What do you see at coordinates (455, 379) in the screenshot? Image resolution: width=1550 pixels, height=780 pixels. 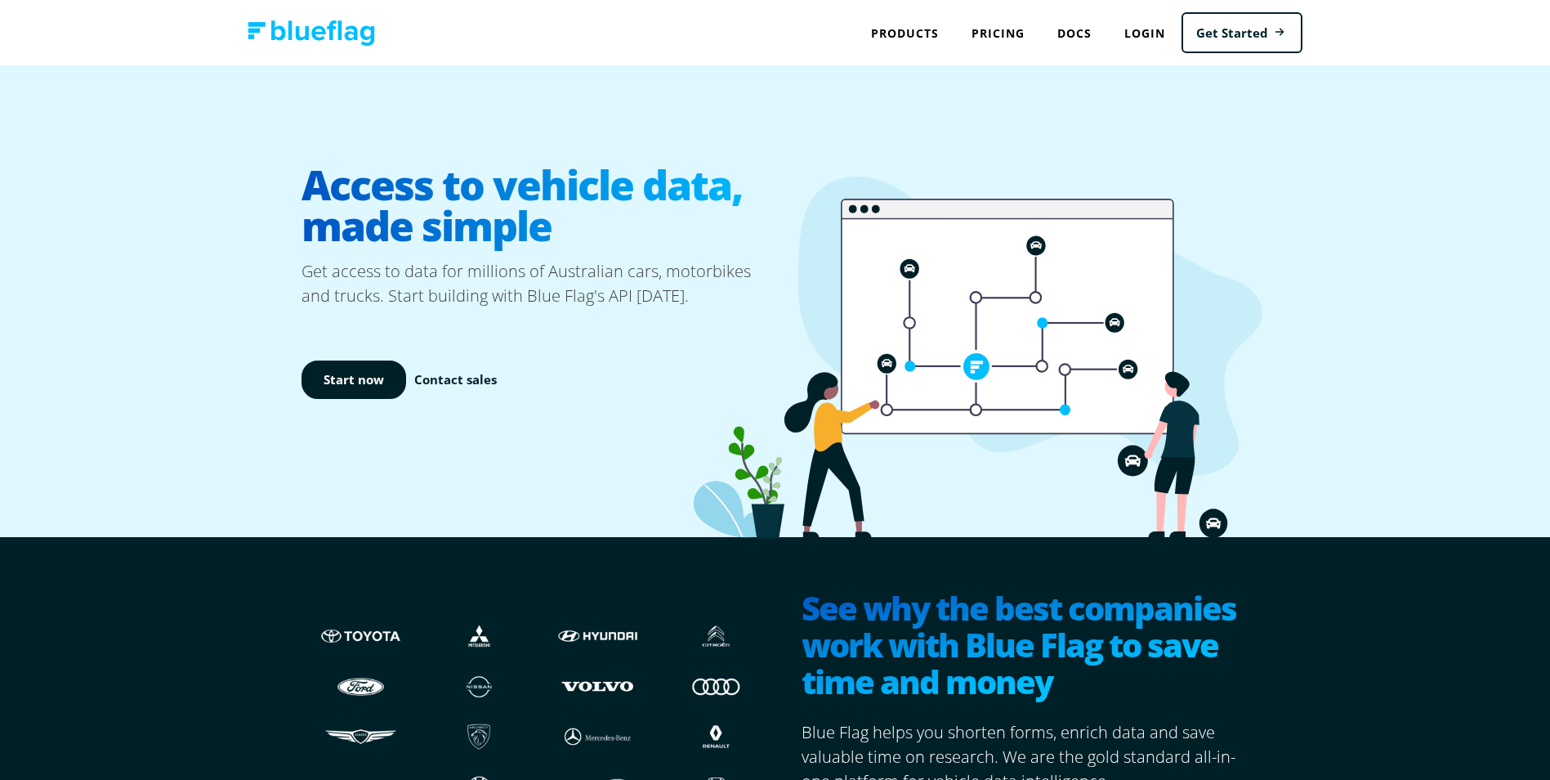 I see `a: Contact sales` at bounding box center [455, 379].